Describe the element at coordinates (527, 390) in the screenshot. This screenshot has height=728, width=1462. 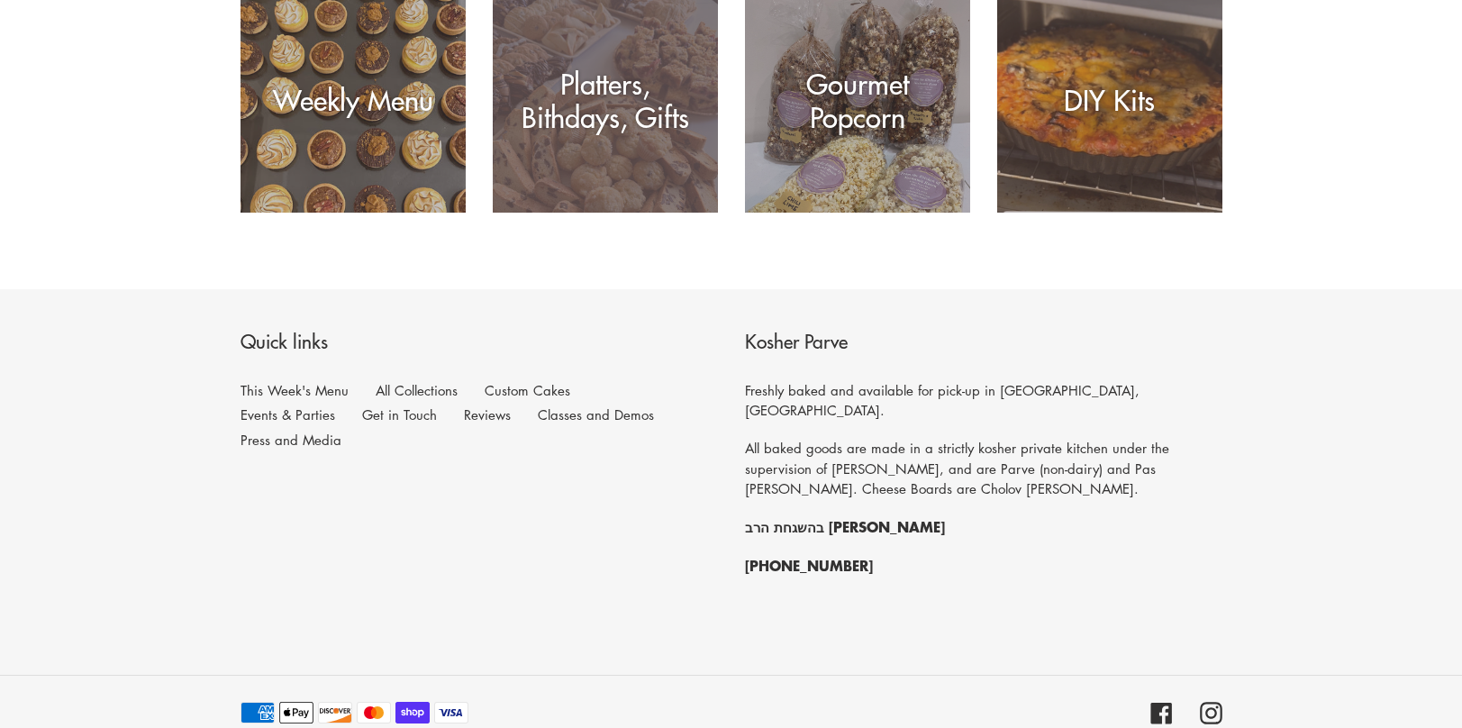
I see `a: Custom Cakes` at that location.